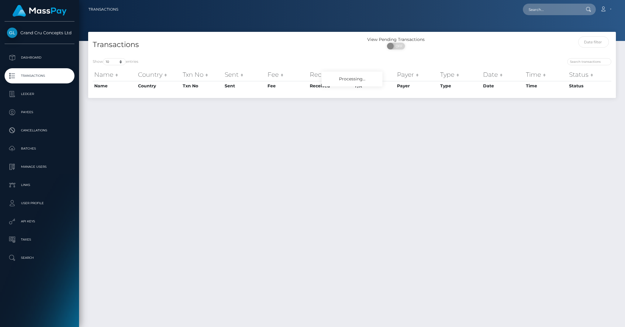 This screenshot has width=625, height=327. Describe the element at coordinates (39, 240) in the screenshot. I see `p: Taxes` at that location.